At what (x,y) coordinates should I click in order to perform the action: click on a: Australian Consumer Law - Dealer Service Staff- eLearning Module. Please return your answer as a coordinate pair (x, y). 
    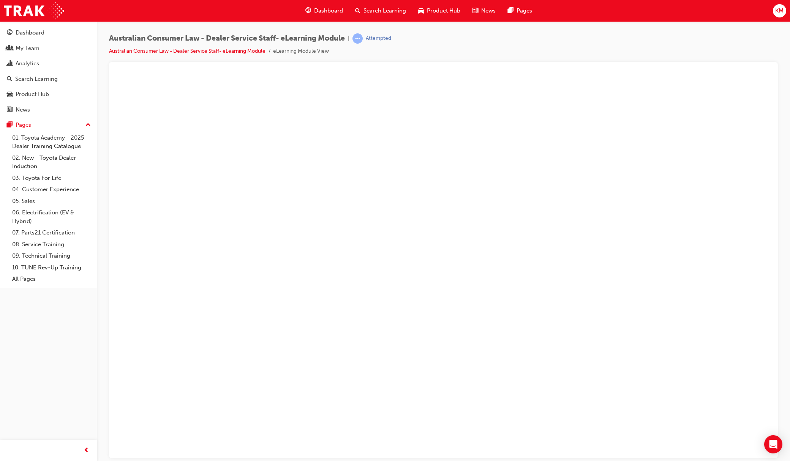
    Looking at the image, I should click on (187, 51).